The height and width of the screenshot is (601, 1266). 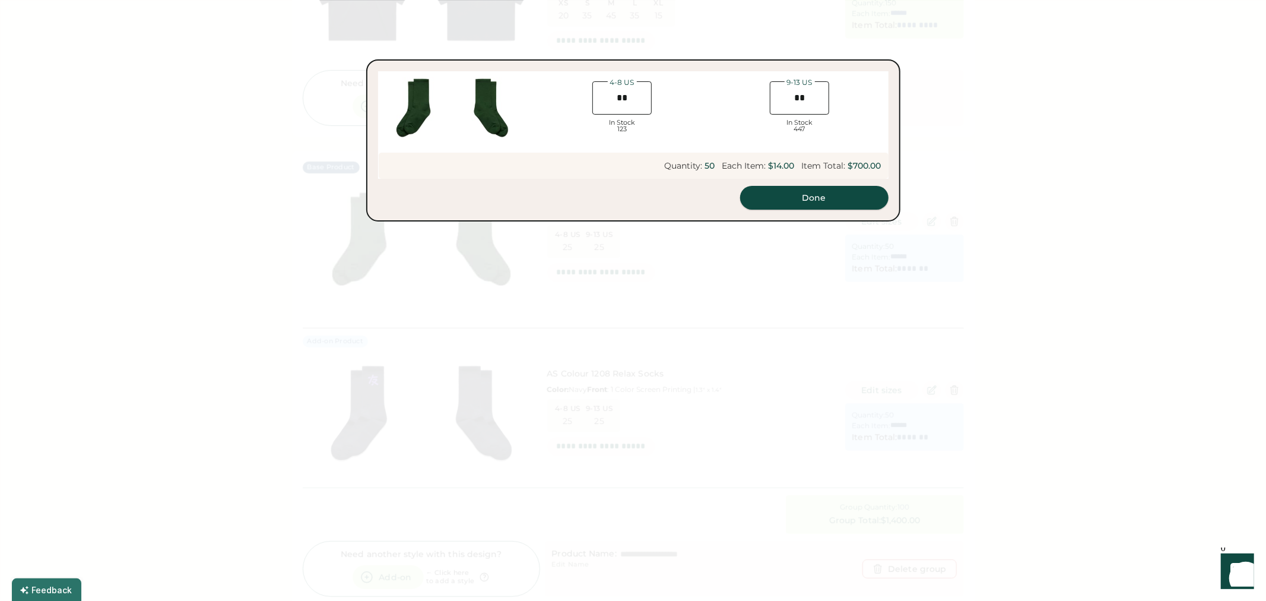 What do you see at coordinates (824, 166) in the screenshot?
I see `div: Item Total:` at bounding box center [824, 166].